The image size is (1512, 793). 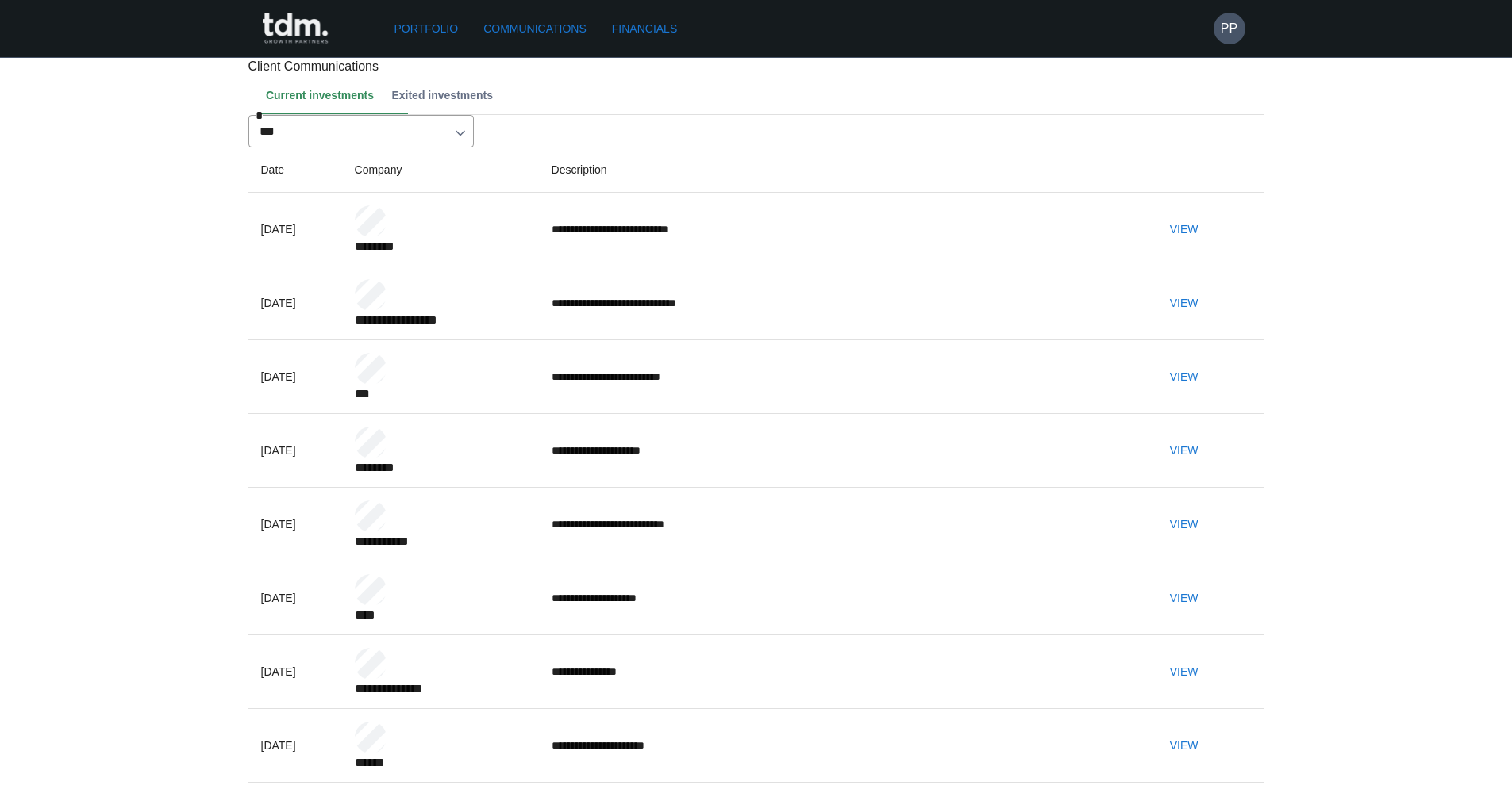 What do you see at coordinates (762, 95) in the screenshot?
I see `div: Client notes tab` at bounding box center [762, 95].